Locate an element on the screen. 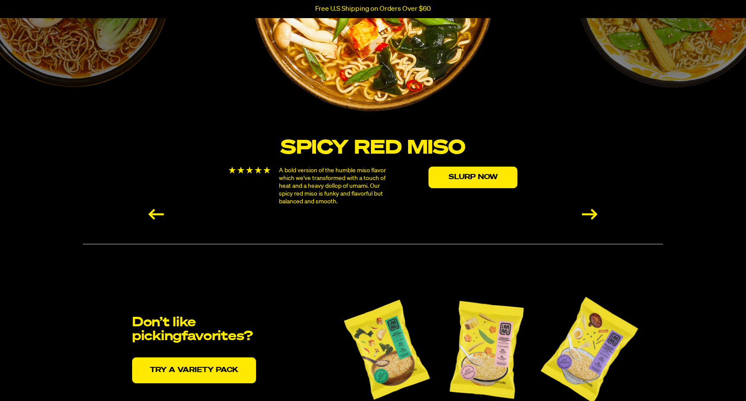 The height and width of the screenshot is (401, 746). a: Try a variety pack is located at coordinates (194, 370).